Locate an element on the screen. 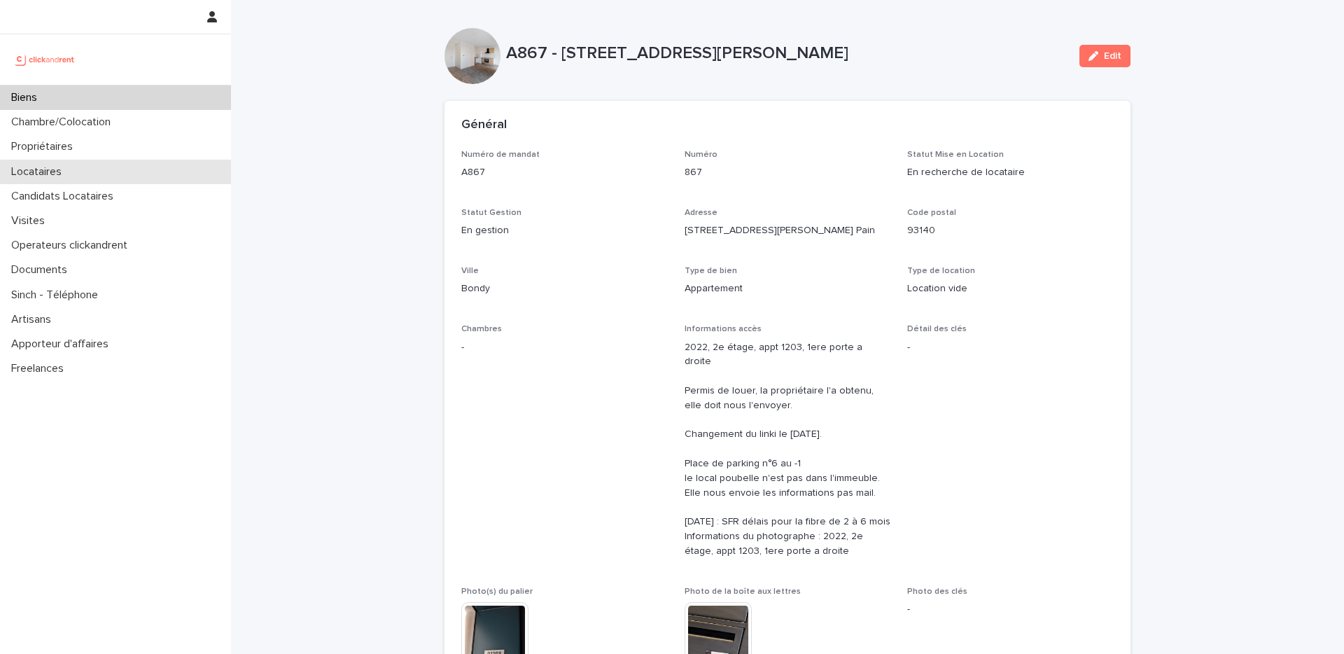 This screenshot has width=1344, height=654. p: 867 is located at coordinates (787, 172).